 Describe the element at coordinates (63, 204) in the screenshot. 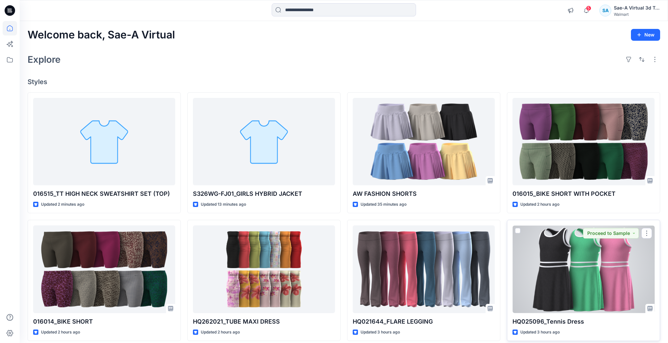

I see `p: Updated 2 minutes ago` at that location.